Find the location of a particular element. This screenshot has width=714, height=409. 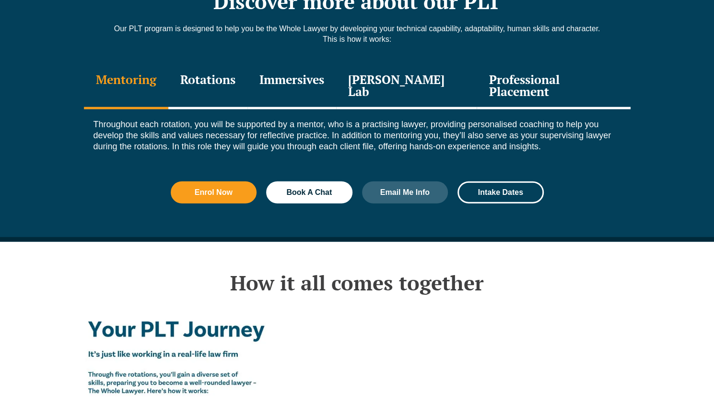

p: Throughout each rotation, you will be supported by a mentor, who is a practising lawyer, providin... is located at coordinates (357, 136).